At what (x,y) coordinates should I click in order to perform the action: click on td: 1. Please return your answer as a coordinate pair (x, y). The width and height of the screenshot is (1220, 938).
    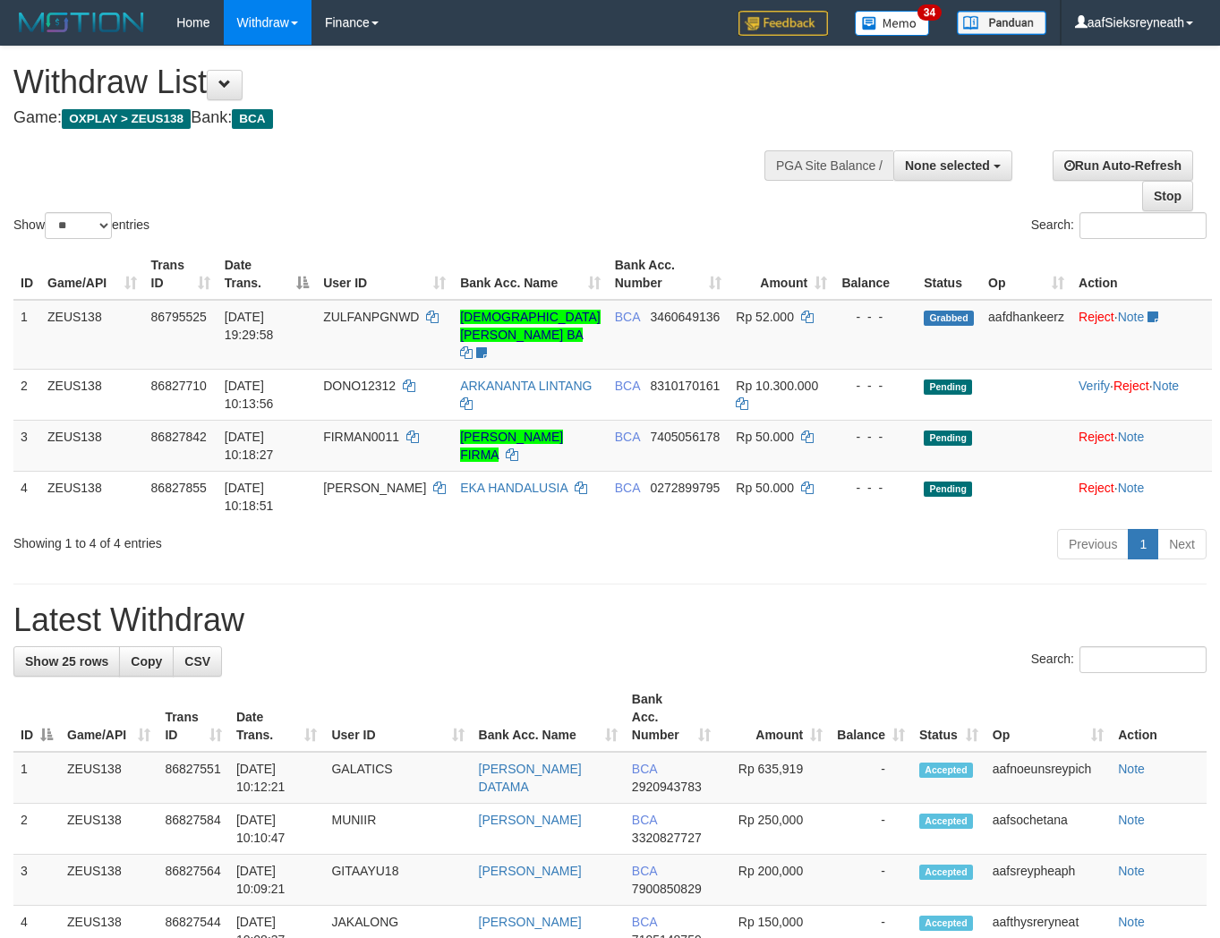
    Looking at the image, I should click on (27, 335).